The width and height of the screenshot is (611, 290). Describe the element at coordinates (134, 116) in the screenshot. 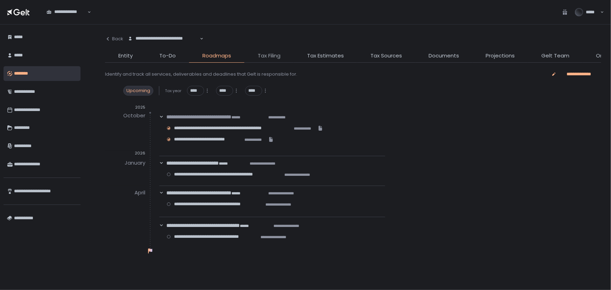

I see `div: October` at that location.